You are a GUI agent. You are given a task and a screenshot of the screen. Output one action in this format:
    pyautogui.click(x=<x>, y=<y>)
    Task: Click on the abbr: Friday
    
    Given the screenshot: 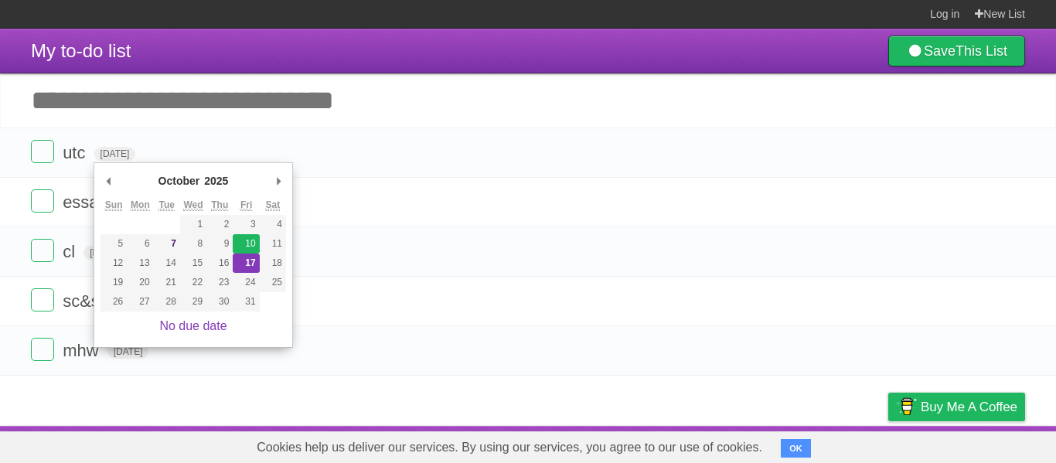 What is the action you would take?
    pyautogui.click(x=246, y=205)
    